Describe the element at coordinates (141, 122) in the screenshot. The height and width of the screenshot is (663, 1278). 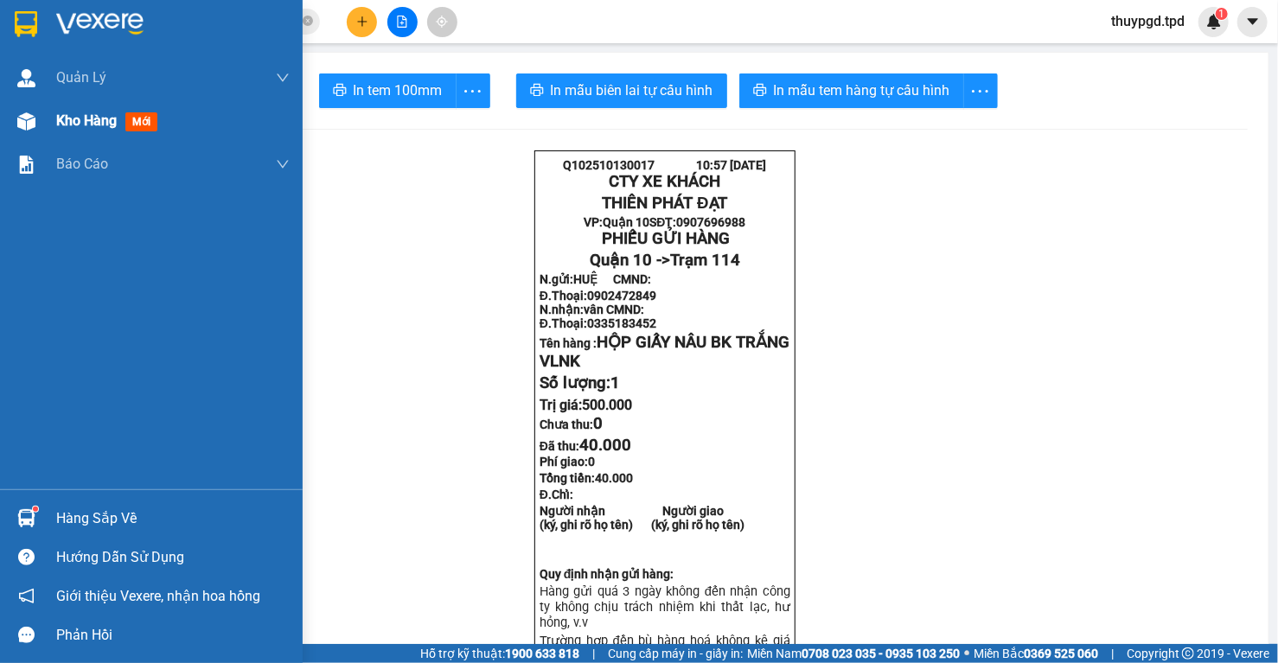
I see `span: mới` at that location.